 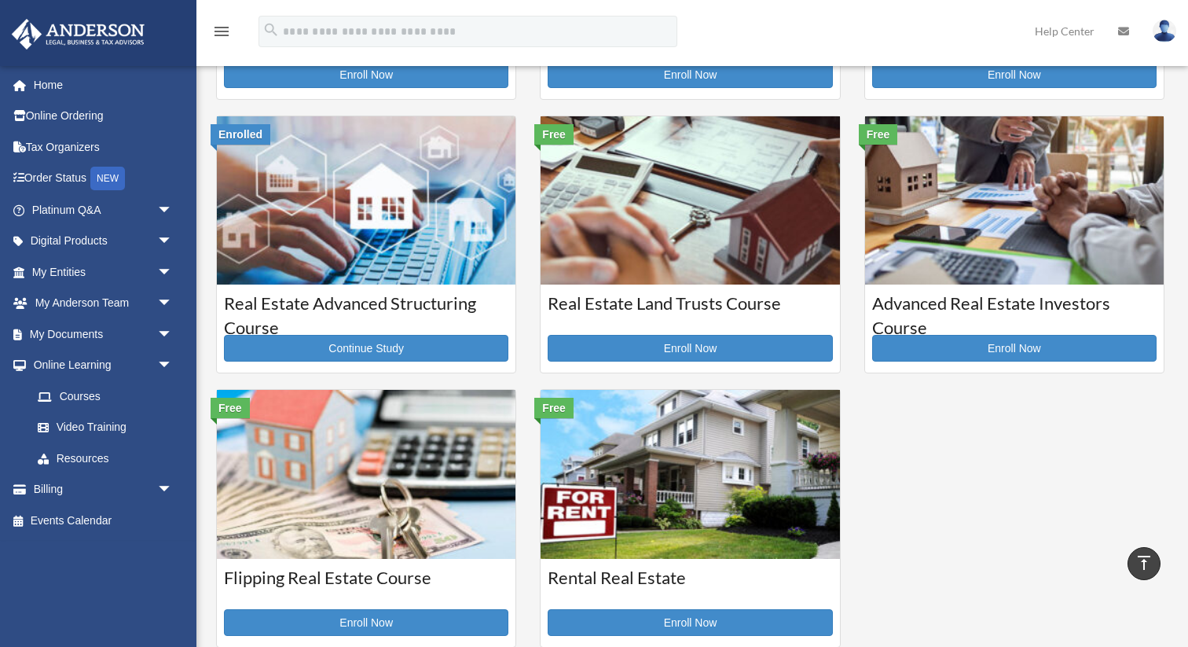 I want to click on a: Order StatusNEW, so click(x=104, y=178).